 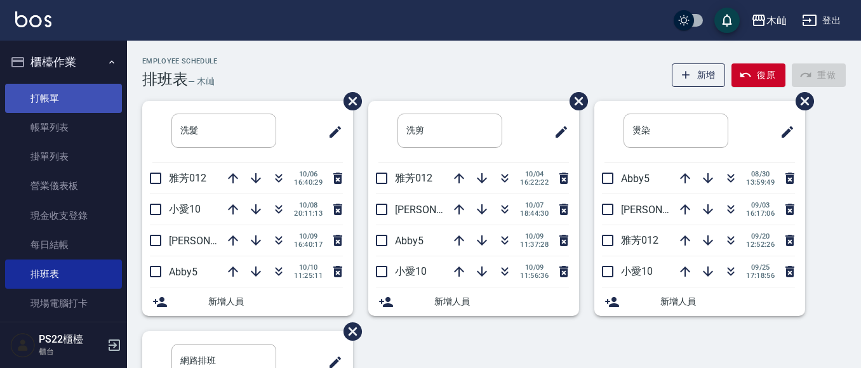 What do you see at coordinates (64, 186) in the screenshot?
I see `a: 營業儀表板` at bounding box center [64, 186].